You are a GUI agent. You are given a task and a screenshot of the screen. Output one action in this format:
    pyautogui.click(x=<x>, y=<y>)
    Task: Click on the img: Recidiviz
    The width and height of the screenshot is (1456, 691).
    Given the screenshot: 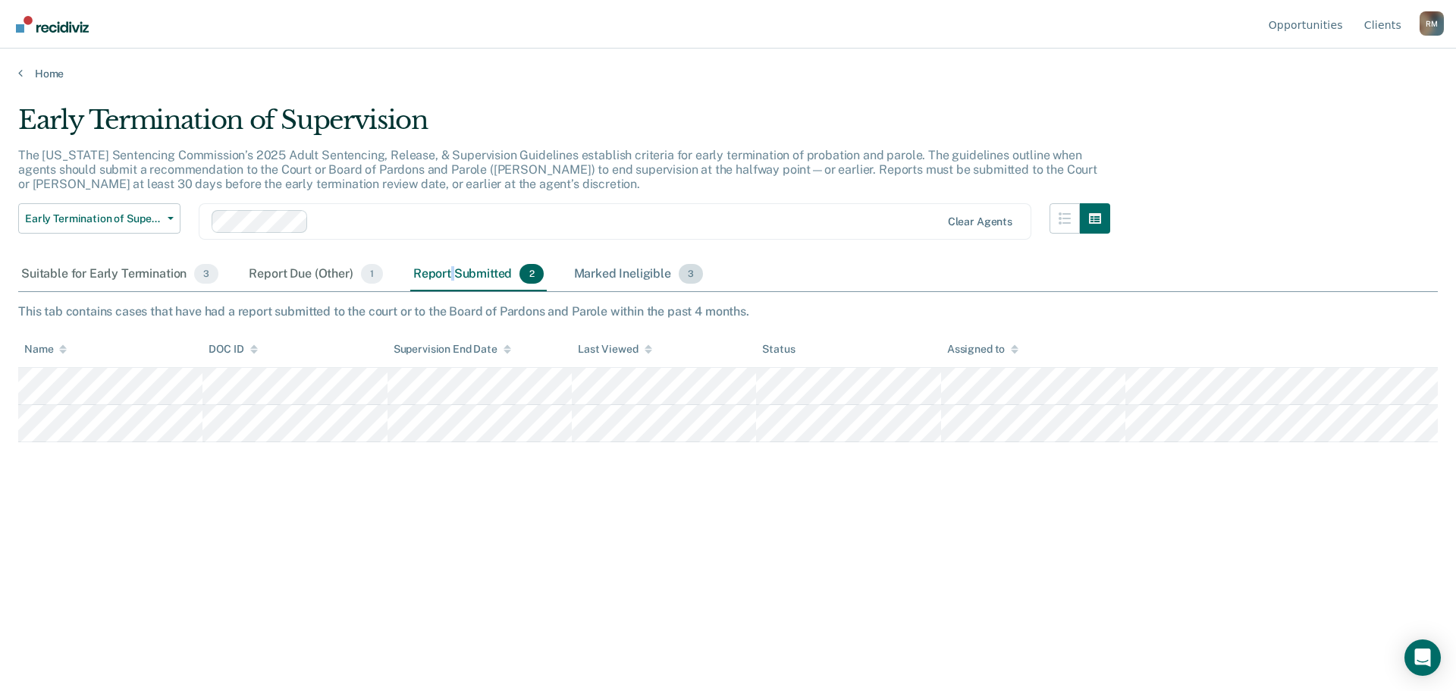 What is the action you would take?
    pyautogui.click(x=52, y=24)
    